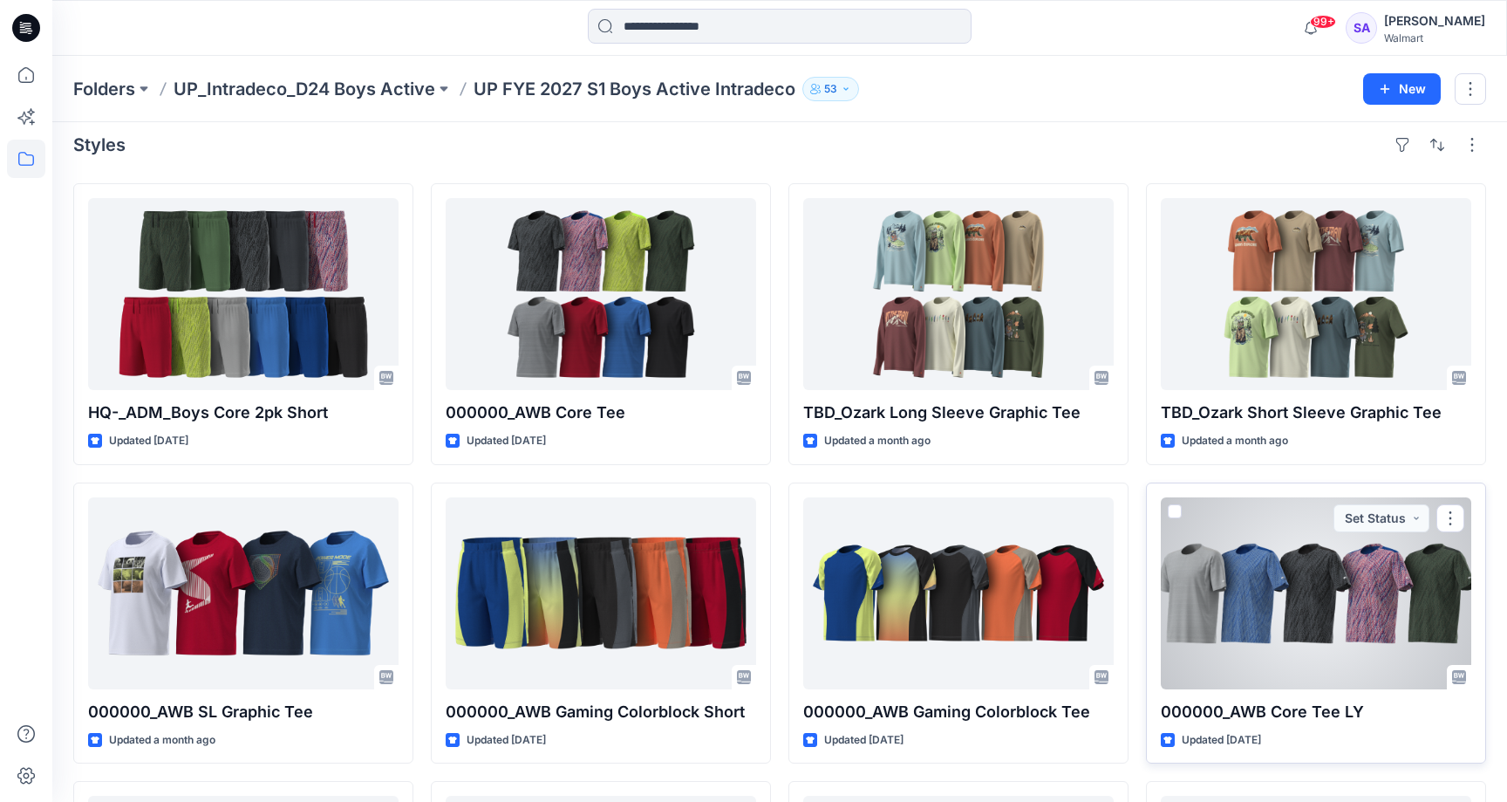  What do you see at coordinates (601, 294) in the screenshot?
I see `a: 000000_AWB Core Tee` at bounding box center [601, 294].